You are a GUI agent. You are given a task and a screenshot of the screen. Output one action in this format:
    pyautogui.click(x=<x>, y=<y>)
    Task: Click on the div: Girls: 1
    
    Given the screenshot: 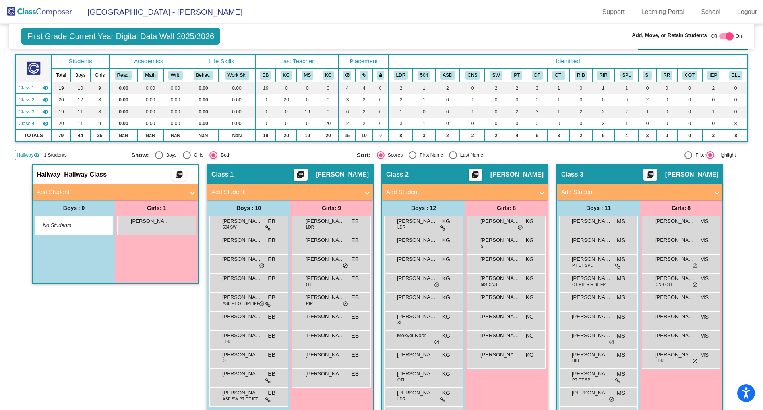 What is the action you would take?
    pyautogui.click(x=157, y=208)
    